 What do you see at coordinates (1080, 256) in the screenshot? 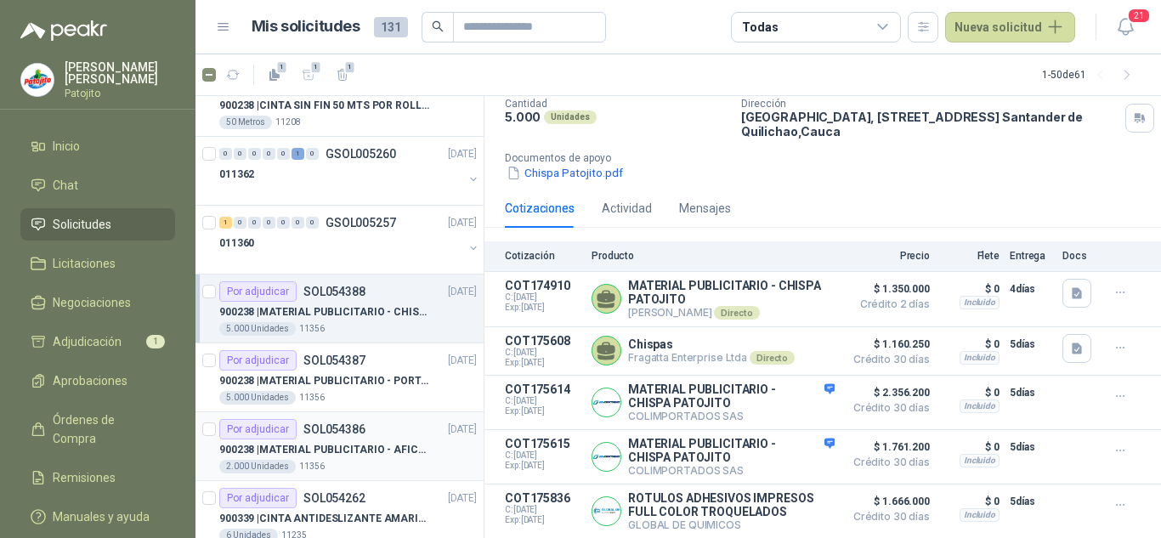
I see `p: Docs` at bounding box center [1080, 256].